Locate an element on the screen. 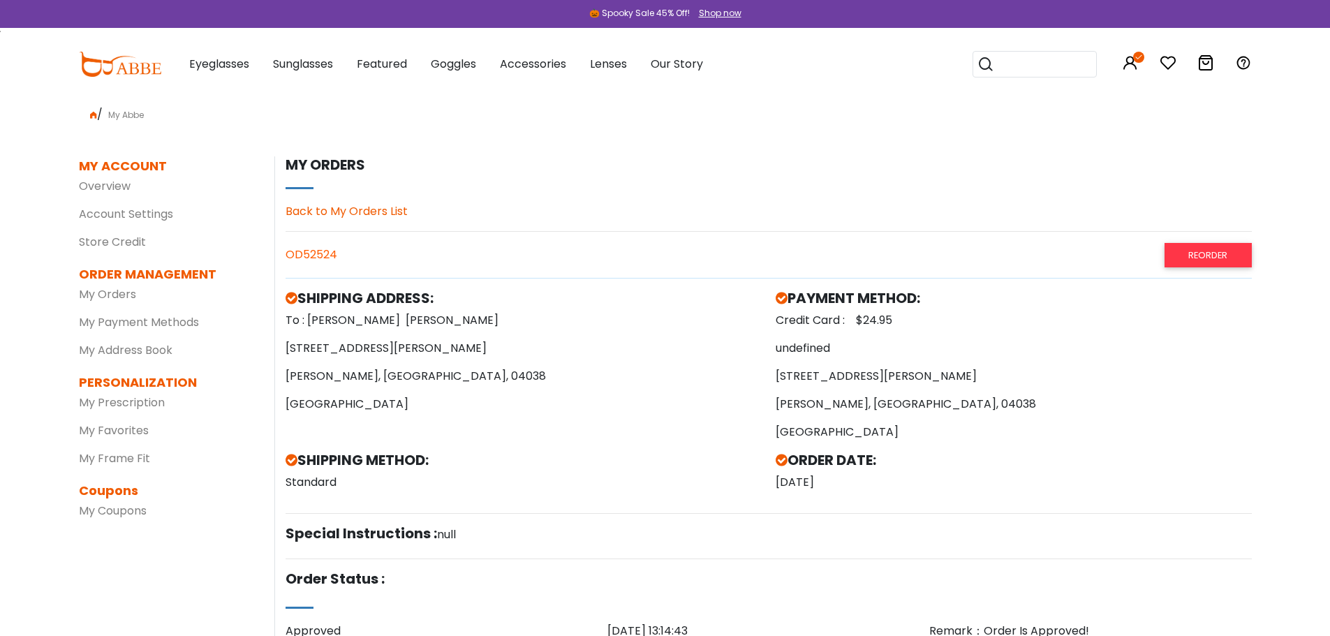 This screenshot has height=636, width=1330. span: Accessories is located at coordinates (533, 64).